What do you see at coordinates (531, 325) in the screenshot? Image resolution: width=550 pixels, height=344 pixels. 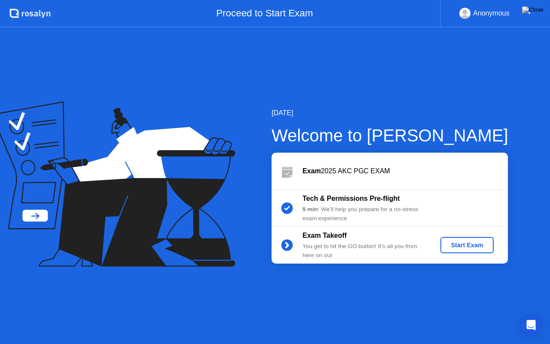 I see `div: Open Intercom Messenger` at bounding box center [531, 325].